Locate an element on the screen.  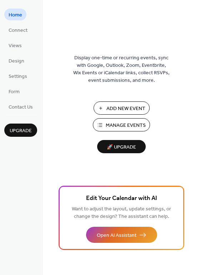
span: Want to adjust the layout, update settings, or change the design? The assistant can help. is located at coordinates (121, 213).